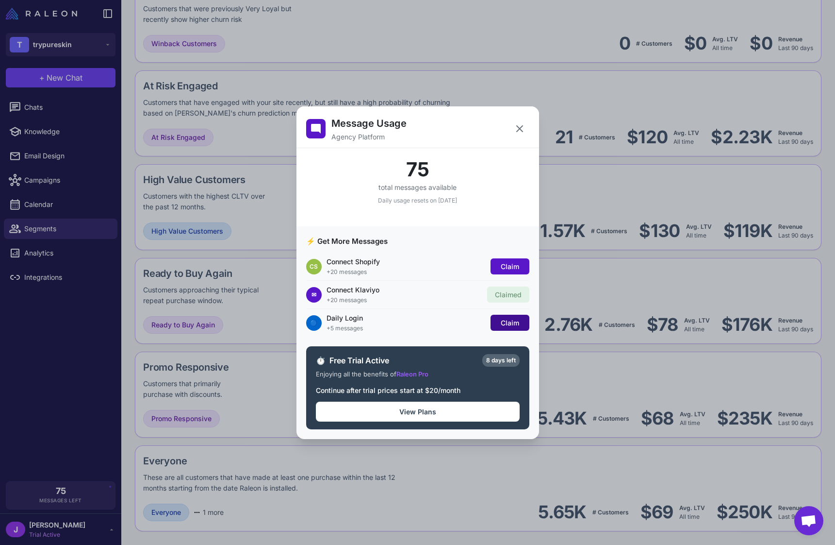 This screenshot has width=835, height=545. What do you see at coordinates (388, 390) in the screenshot?
I see `span: Continue after trial prices start at $20/month` at bounding box center [388, 390].